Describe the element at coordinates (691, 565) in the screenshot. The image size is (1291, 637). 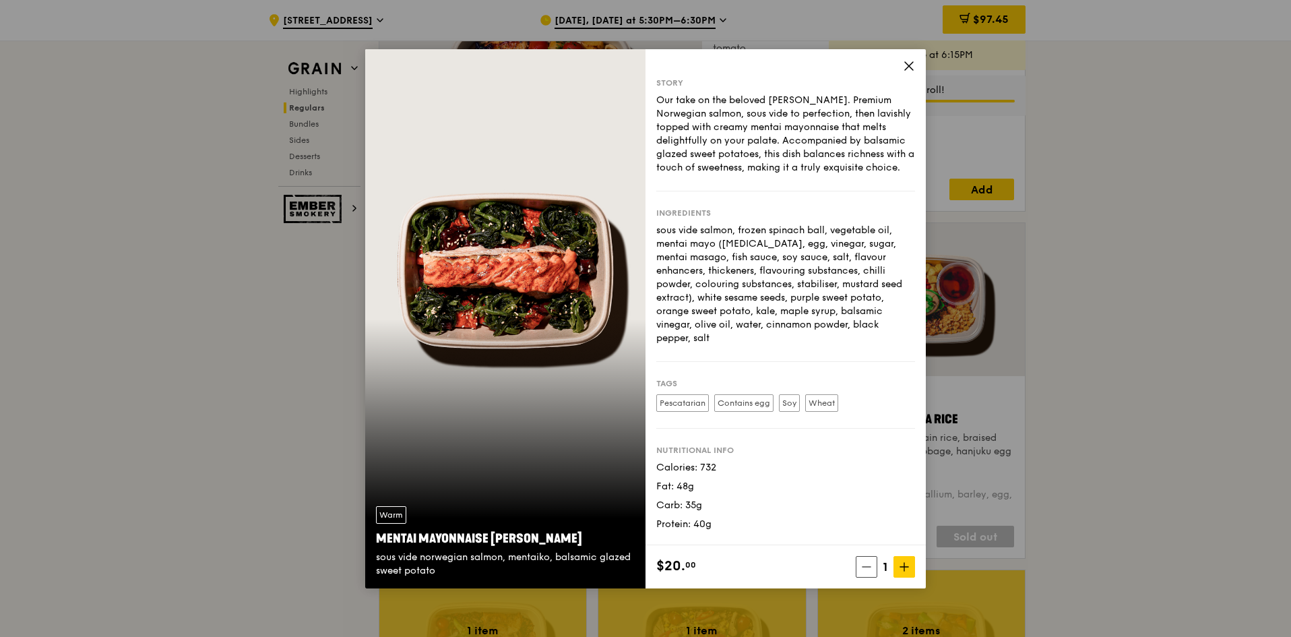
I see `span: 00` at that location.